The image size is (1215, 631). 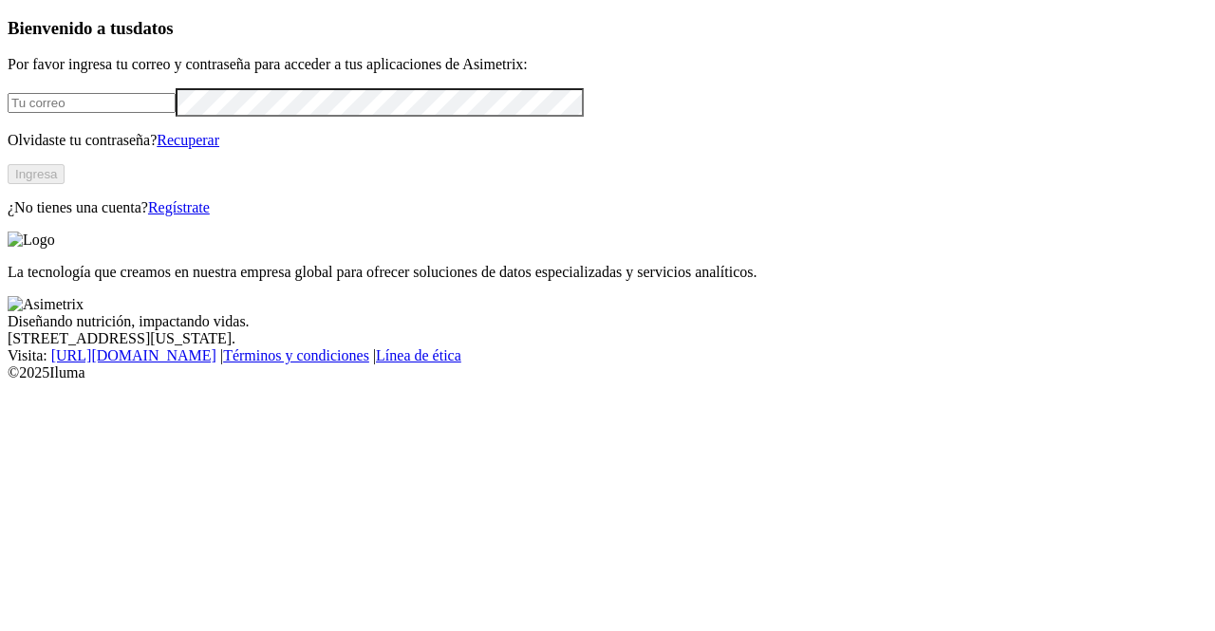 What do you see at coordinates (36, 174) in the screenshot?
I see `button: Ingresa` at bounding box center [36, 174].